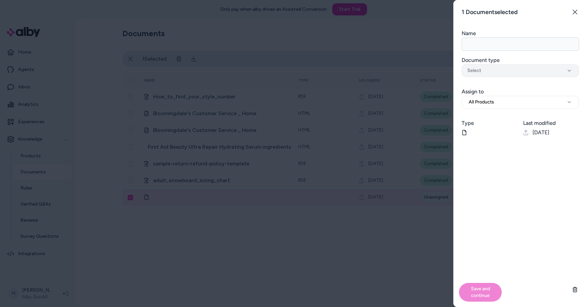 The height and width of the screenshot is (307, 587). Describe the element at coordinates (490, 123) in the screenshot. I see `h3: Type` at that location.